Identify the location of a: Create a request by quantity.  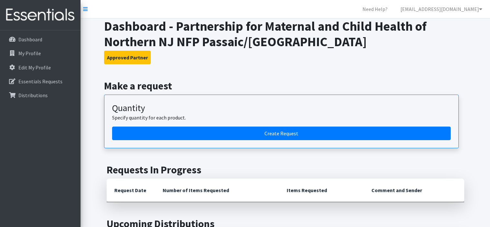
(281, 133).